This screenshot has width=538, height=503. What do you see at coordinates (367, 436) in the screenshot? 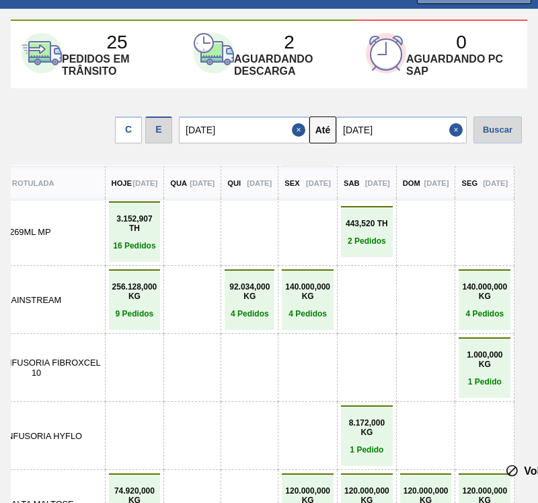
I see `a: 8.172,000 KG1 Pedido` at bounding box center [367, 436].